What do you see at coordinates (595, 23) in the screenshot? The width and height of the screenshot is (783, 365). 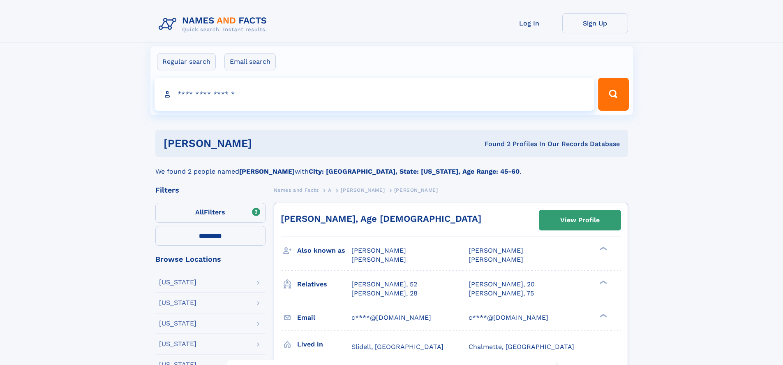 I see `a: Sign Up` at bounding box center [595, 23].